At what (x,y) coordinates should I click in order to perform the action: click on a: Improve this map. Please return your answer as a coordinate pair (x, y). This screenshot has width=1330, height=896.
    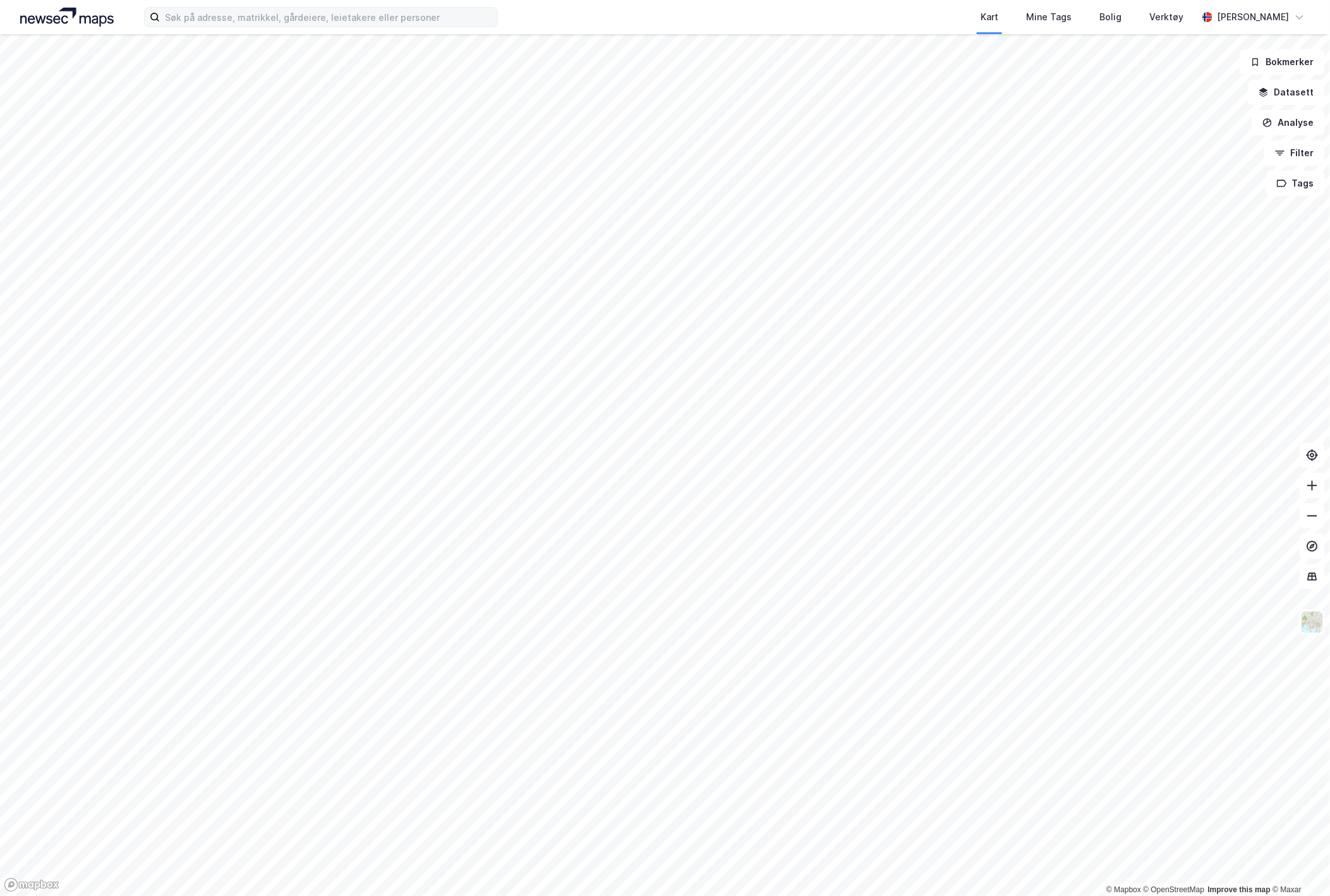
    Looking at the image, I should click on (1240, 889).